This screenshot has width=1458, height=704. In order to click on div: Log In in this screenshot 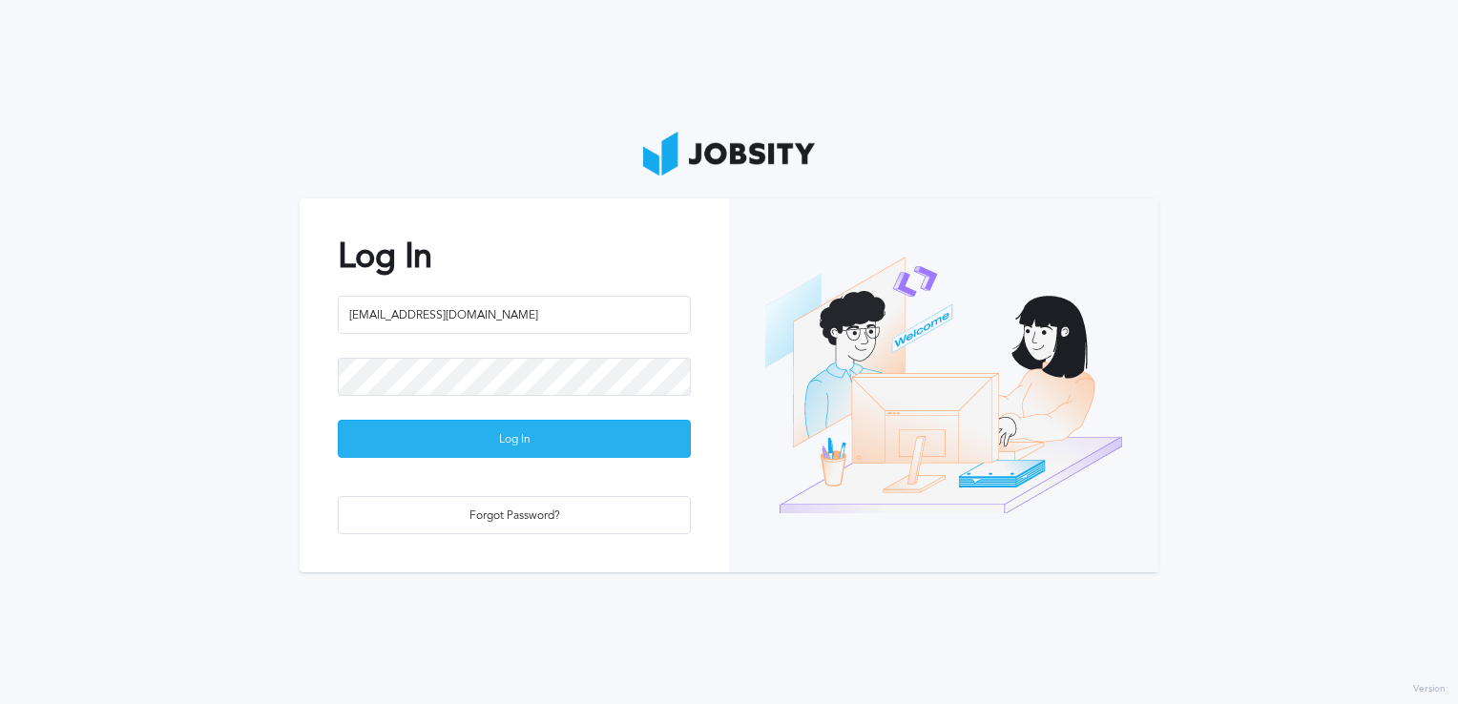, I will do `click(514, 440)`.